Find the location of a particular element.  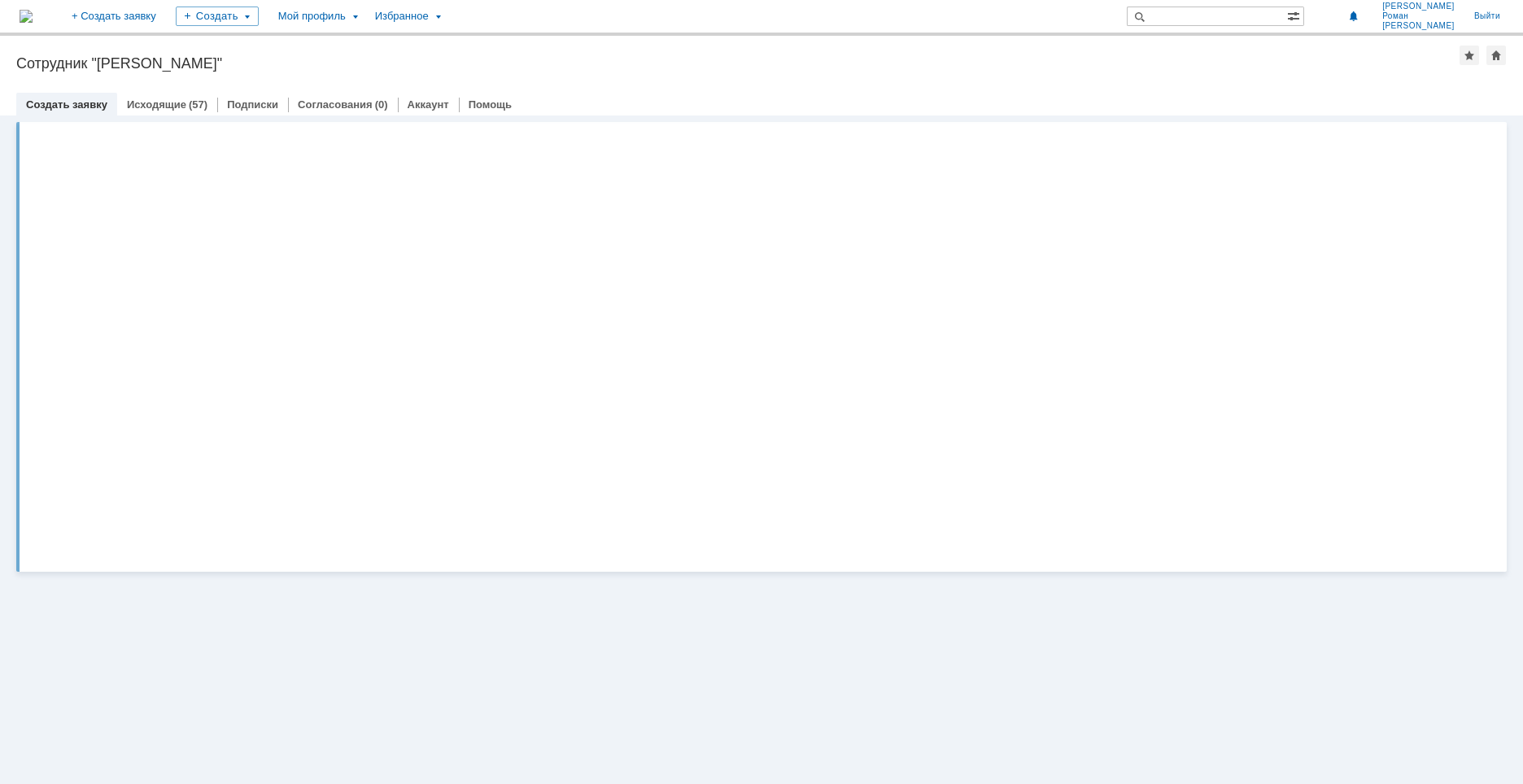

div: (0) is located at coordinates (382, 104).